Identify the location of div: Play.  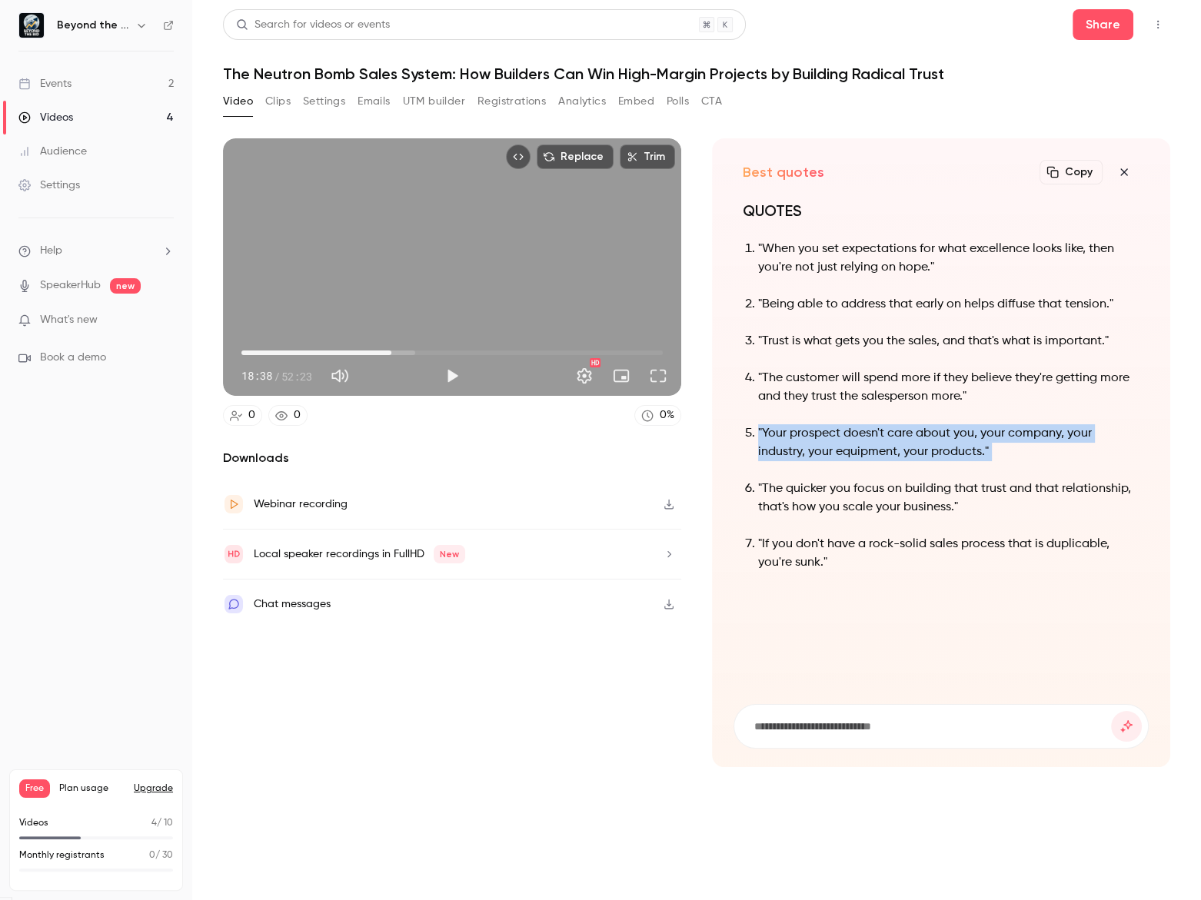
(452, 376).